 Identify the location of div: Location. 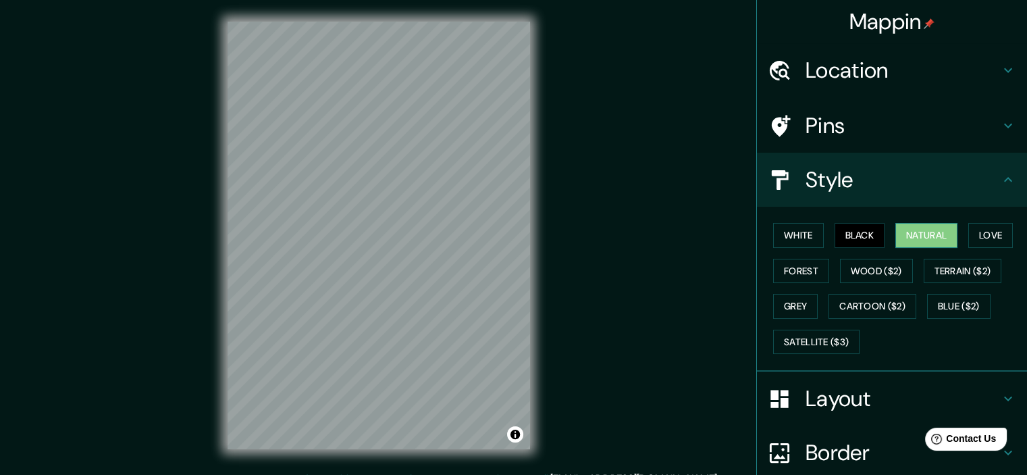
(892, 70).